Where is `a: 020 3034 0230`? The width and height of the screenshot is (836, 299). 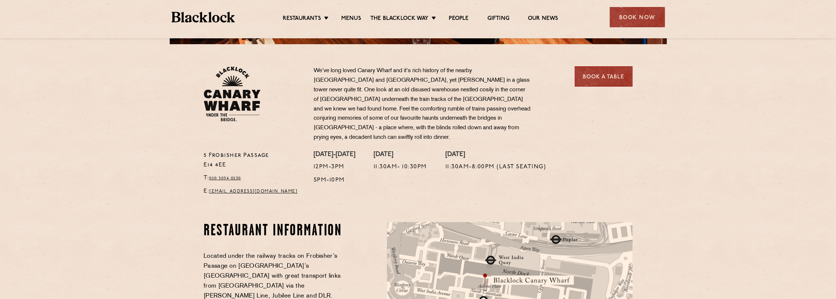 a: 020 3034 0230 is located at coordinates (225, 178).